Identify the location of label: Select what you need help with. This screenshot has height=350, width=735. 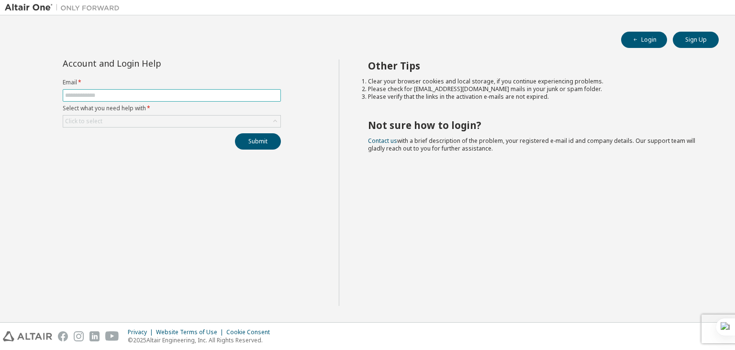
(172, 108).